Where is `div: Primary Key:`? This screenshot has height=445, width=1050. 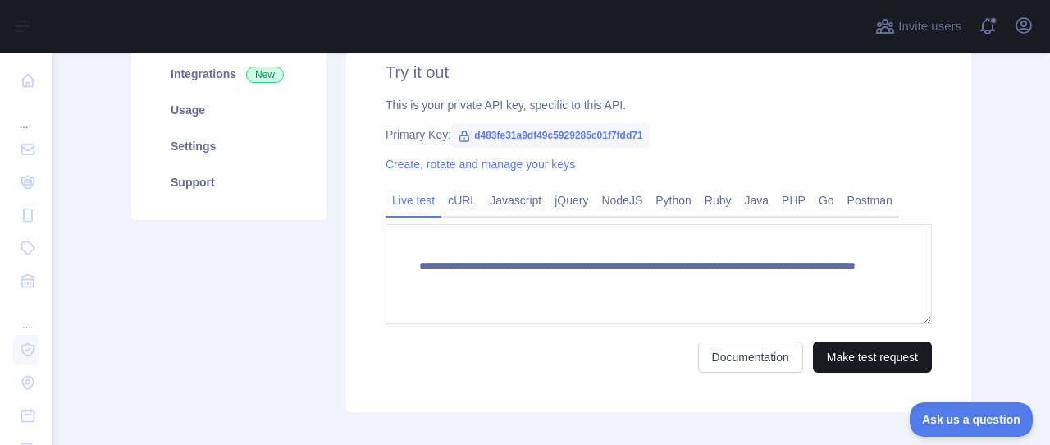 div: Primary Key: is located at coordinates (659, 135).